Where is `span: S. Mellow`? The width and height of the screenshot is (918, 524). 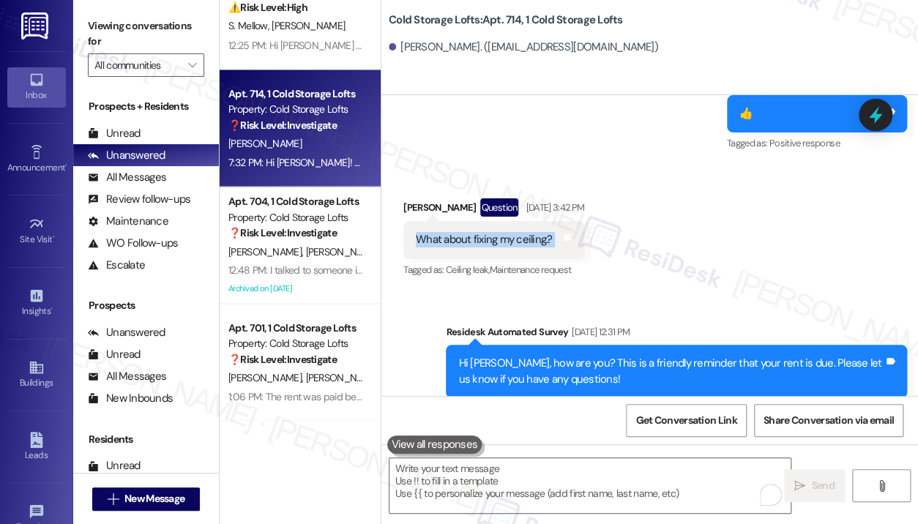
span: S. Mellow is located at coordinates (250, 26).